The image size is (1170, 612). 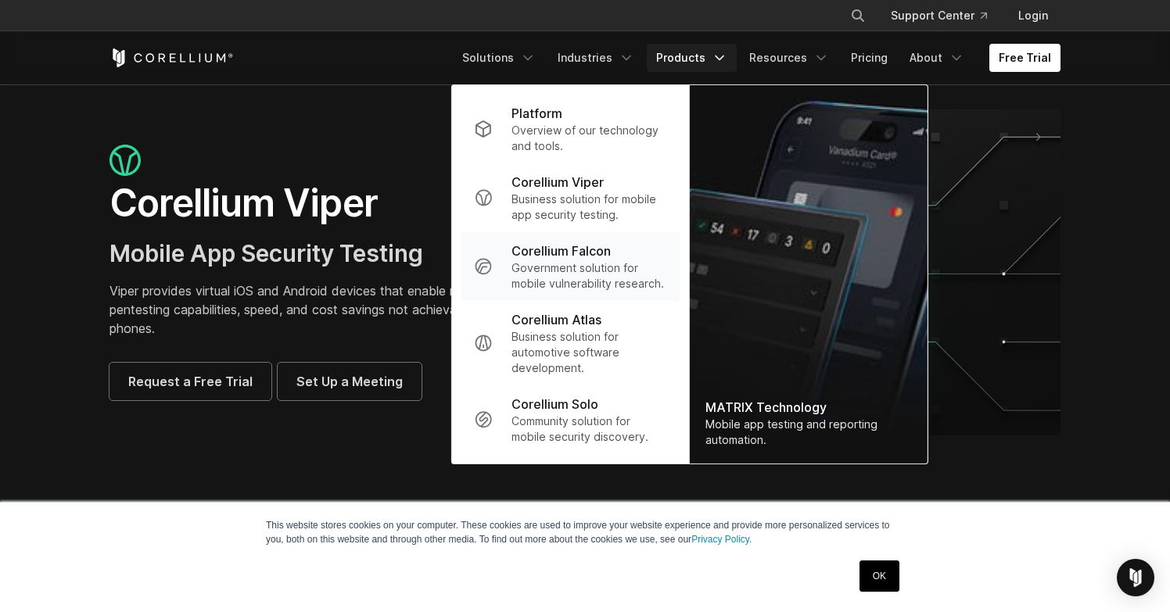 I want to click on p: Government solution for mobile vulnerability research., so click(x=589, y=276).